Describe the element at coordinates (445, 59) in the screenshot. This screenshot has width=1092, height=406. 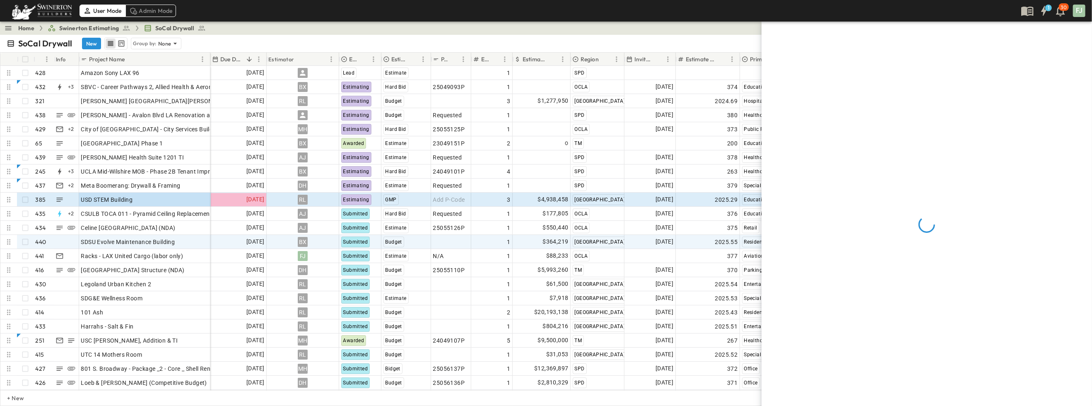
I see `p: P-Code` at that location.